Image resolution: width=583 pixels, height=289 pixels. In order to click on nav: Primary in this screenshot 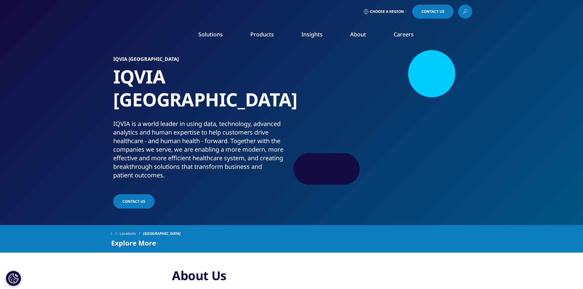, I will do `click(318, 36)`.